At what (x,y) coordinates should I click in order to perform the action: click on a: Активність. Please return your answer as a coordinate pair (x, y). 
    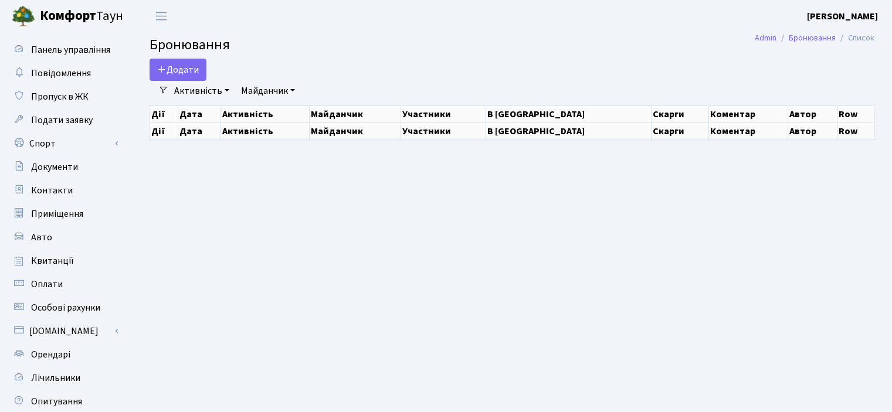
    Looking at the image, I should click on (202, 91).